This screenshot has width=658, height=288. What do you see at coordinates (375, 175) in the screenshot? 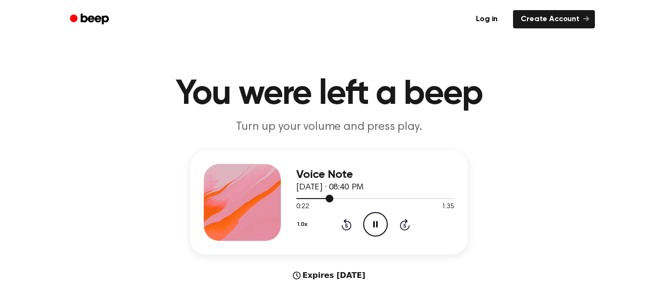
I see `h3: Voice Note` at bounding box center [375, 175].